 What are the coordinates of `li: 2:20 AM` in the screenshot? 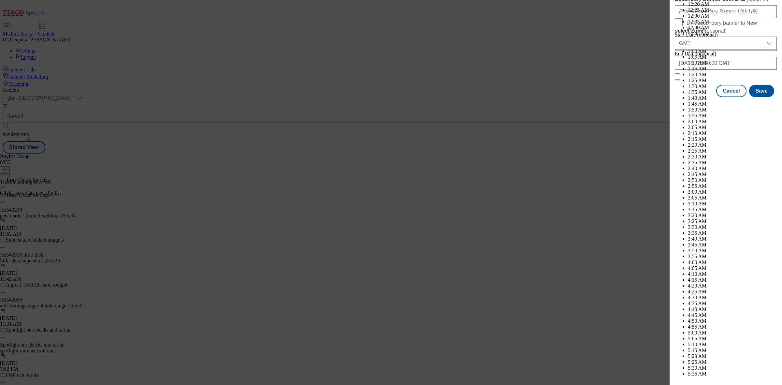 It's located at (732, 145).